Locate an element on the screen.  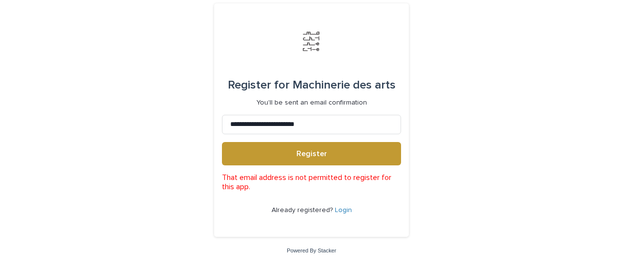
span: Already registered? is located at coordinates (303, 210).